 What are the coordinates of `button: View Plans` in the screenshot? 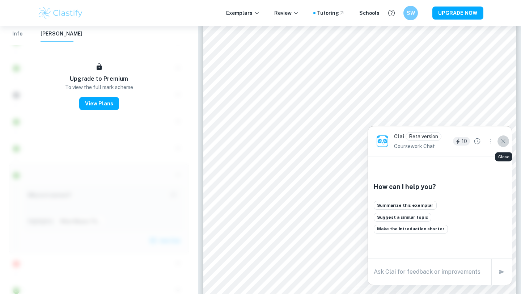 It's located at (99, 103).